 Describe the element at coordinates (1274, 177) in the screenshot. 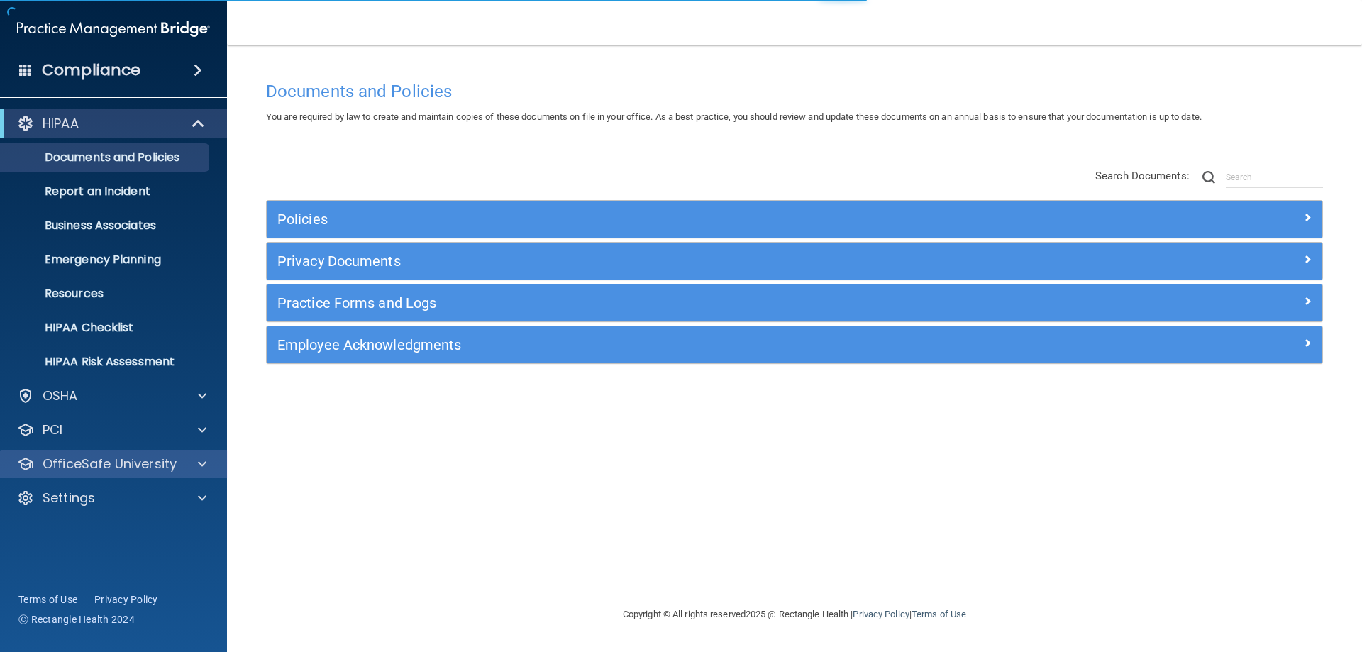

I see `input: Search` at that location.